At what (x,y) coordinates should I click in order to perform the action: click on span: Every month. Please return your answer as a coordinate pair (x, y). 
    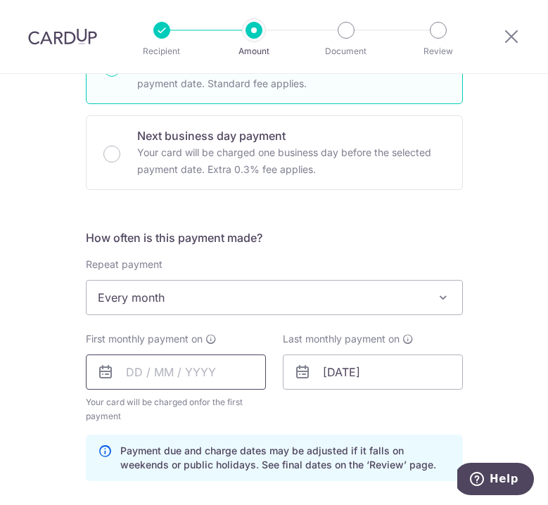
    Looking at the image, I should click on (274, 297).